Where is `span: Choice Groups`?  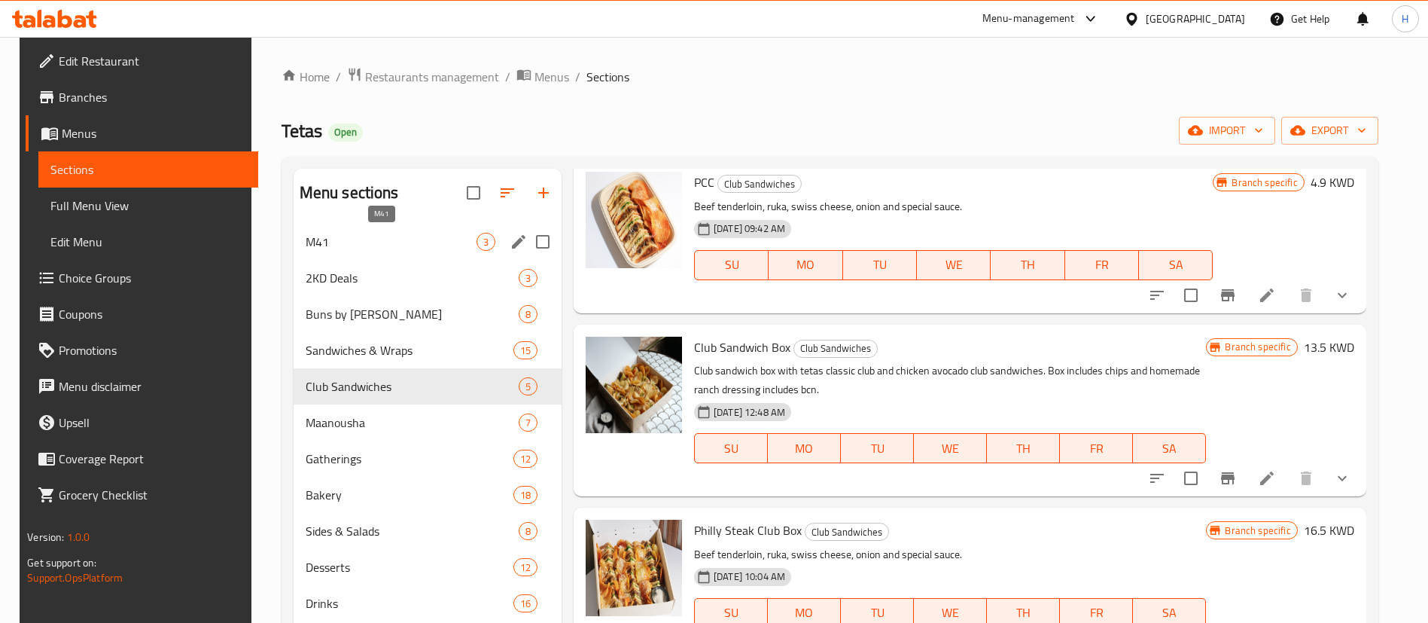 span: Choice Groups is located at coordinates (152, 278).